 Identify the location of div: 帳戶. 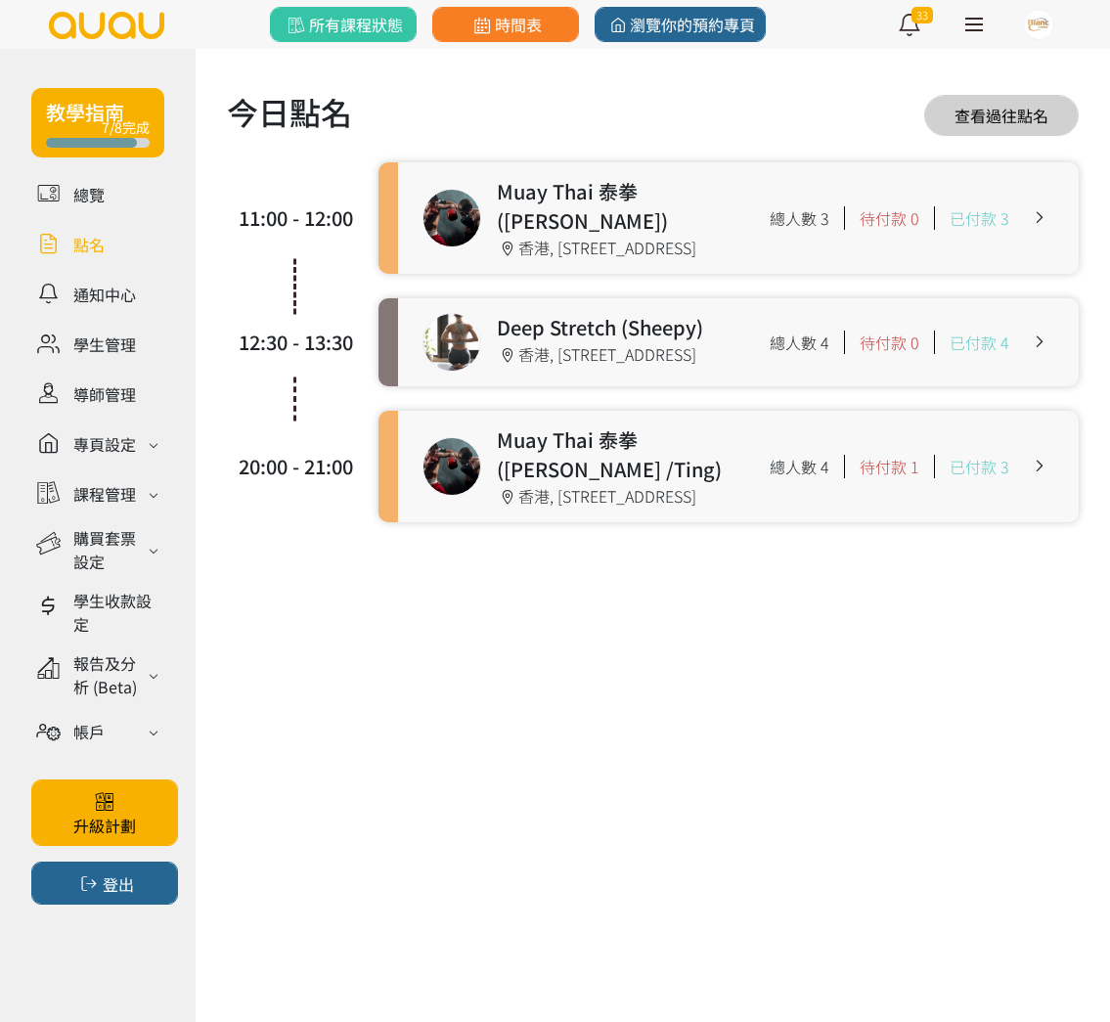
(89, 731).